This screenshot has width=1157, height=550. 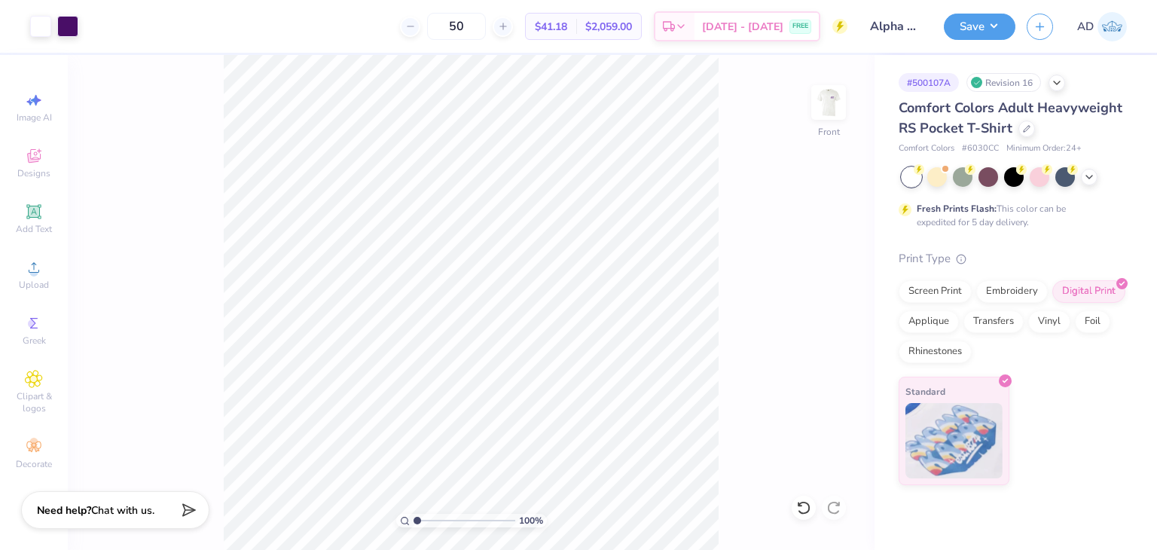 What do you see at coordinates (34, 229) in the screenshot?
I see `span: Add Text` at bounding box center [34, 229].